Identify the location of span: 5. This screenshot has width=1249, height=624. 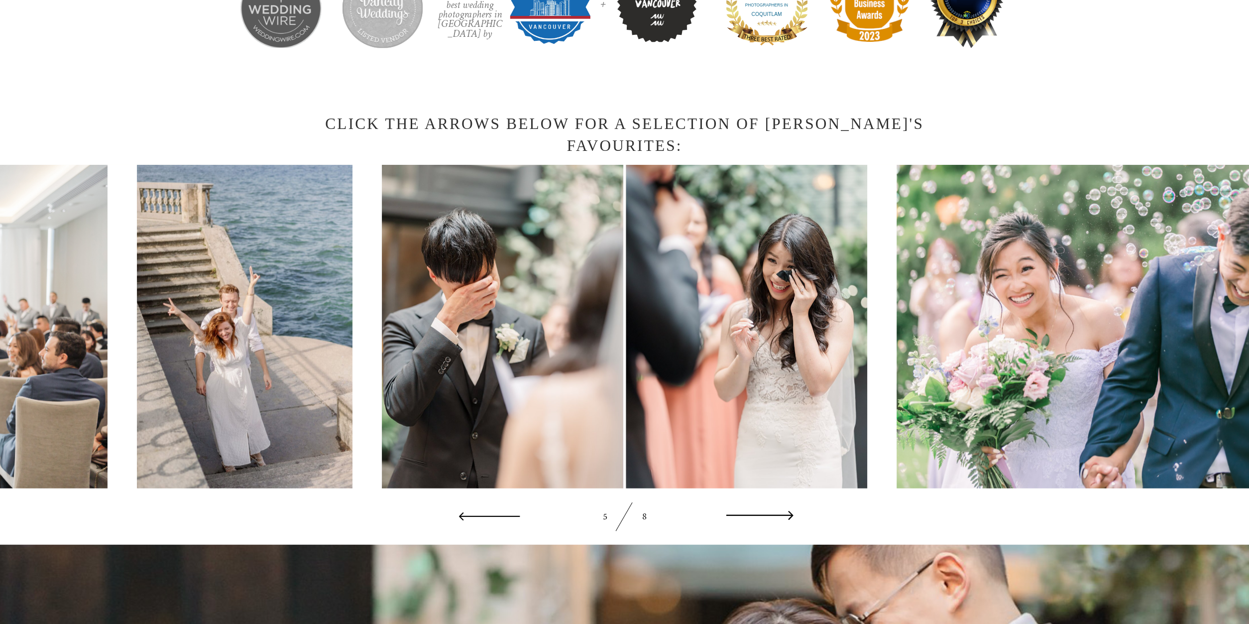
(604, 516).